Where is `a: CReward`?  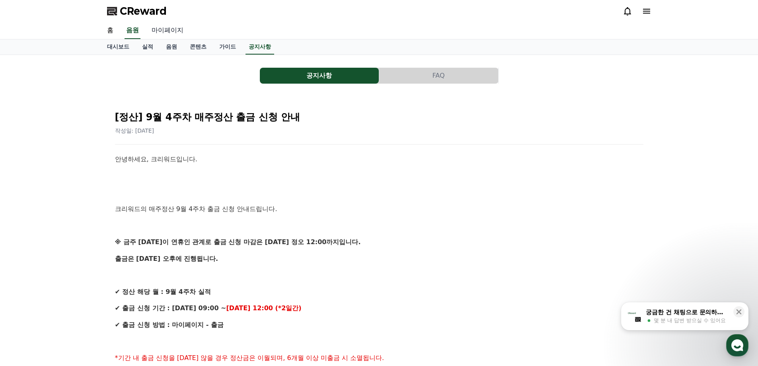 a: CReward is located at coordinates (137, 11).